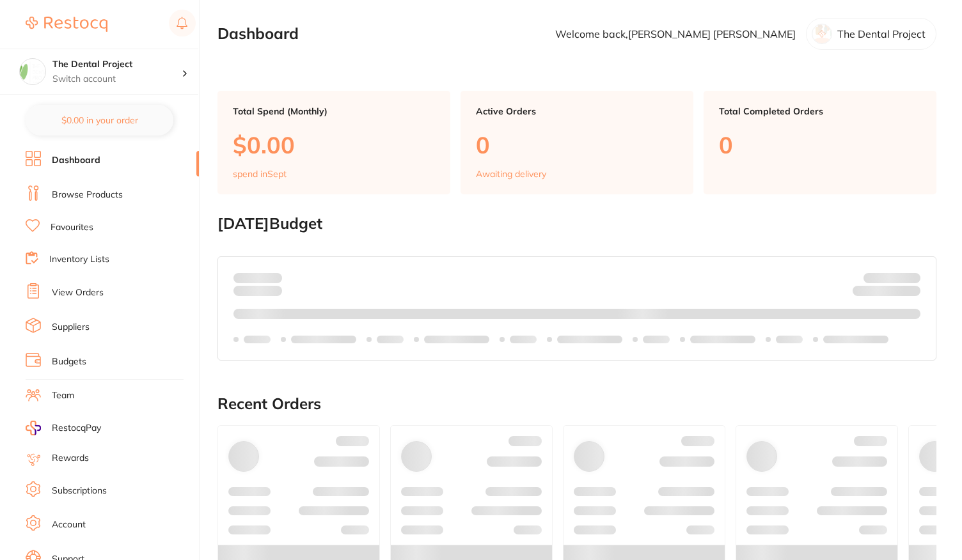  I want to click on a: Team, so click(63, 396).